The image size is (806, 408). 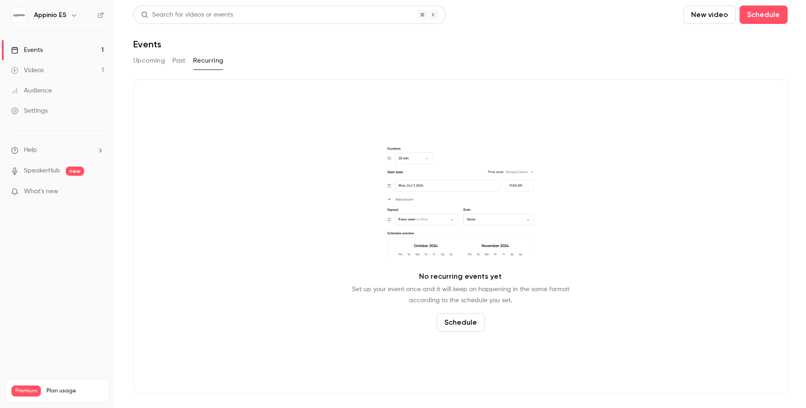 I want to click on button: New video, so click(x=709, y=15).